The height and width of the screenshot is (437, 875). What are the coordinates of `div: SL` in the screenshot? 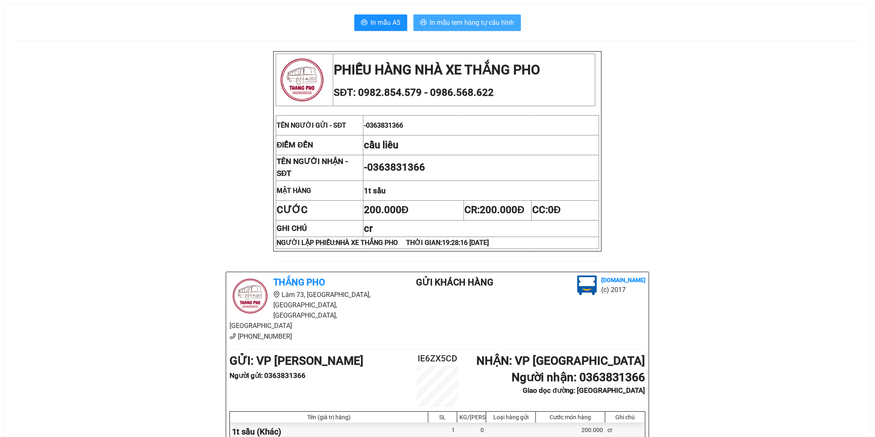 It's located at (442, 417).